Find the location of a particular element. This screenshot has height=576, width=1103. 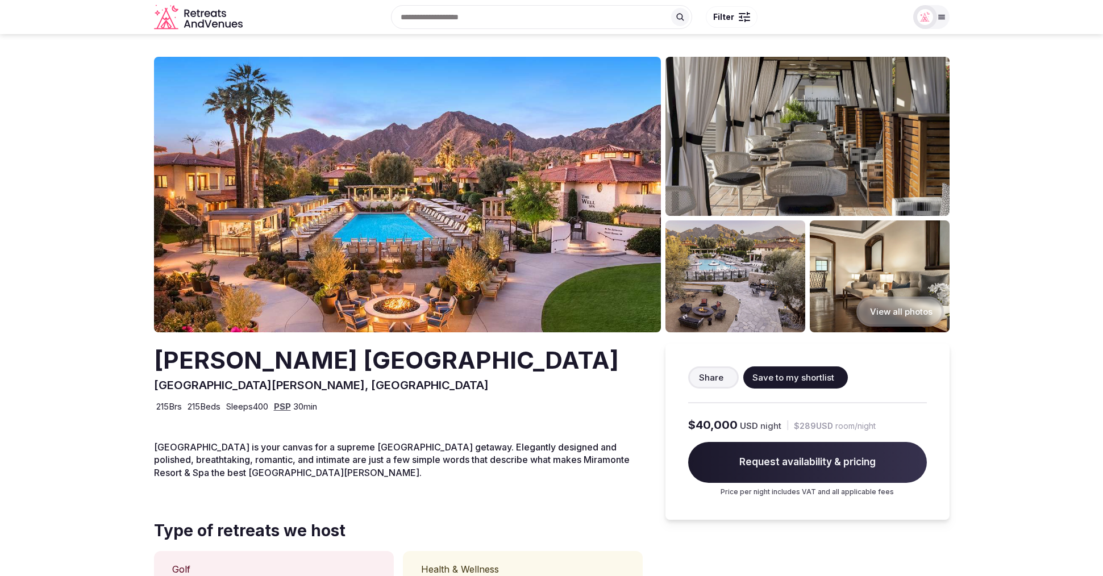

span: Sleeps 400 is located at coordinates (247, 406).